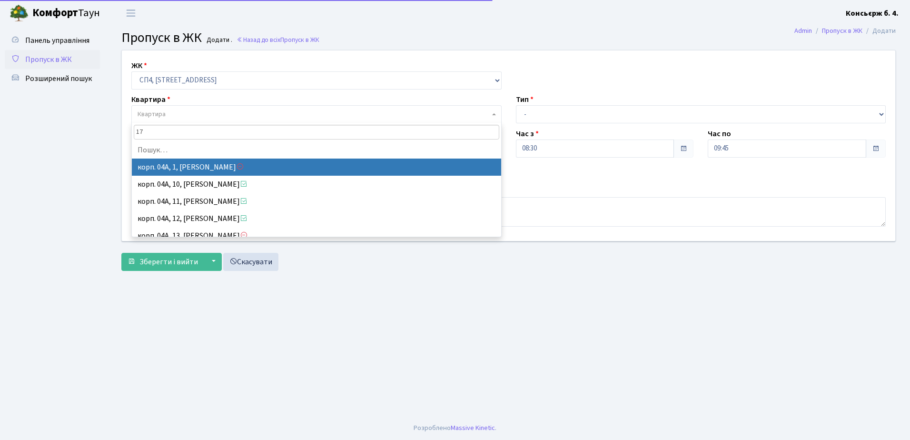  Describe the element at coordinates (278, 39) in the screenshot. I see `a: Назад до всіхПропуск в ЖК` at that location.